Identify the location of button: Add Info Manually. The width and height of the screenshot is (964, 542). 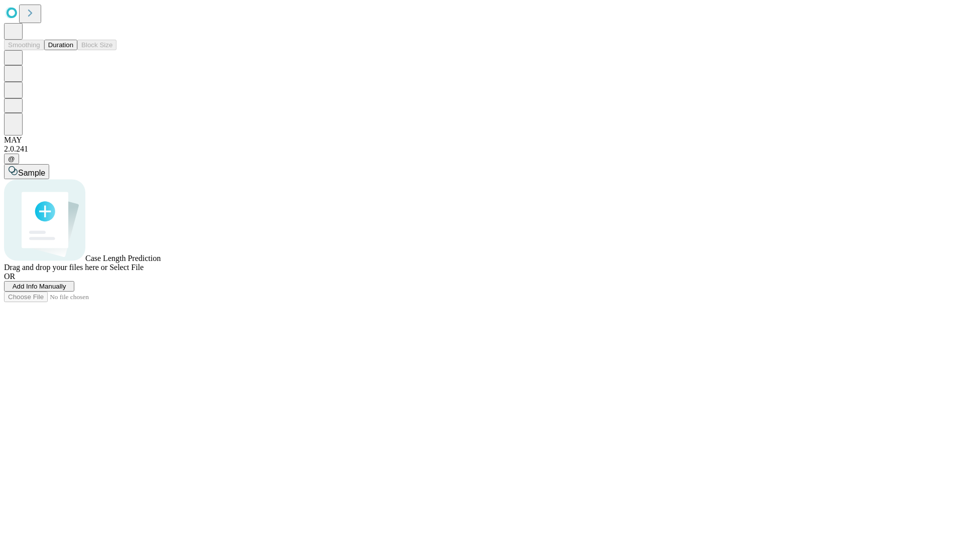
(39, 286).